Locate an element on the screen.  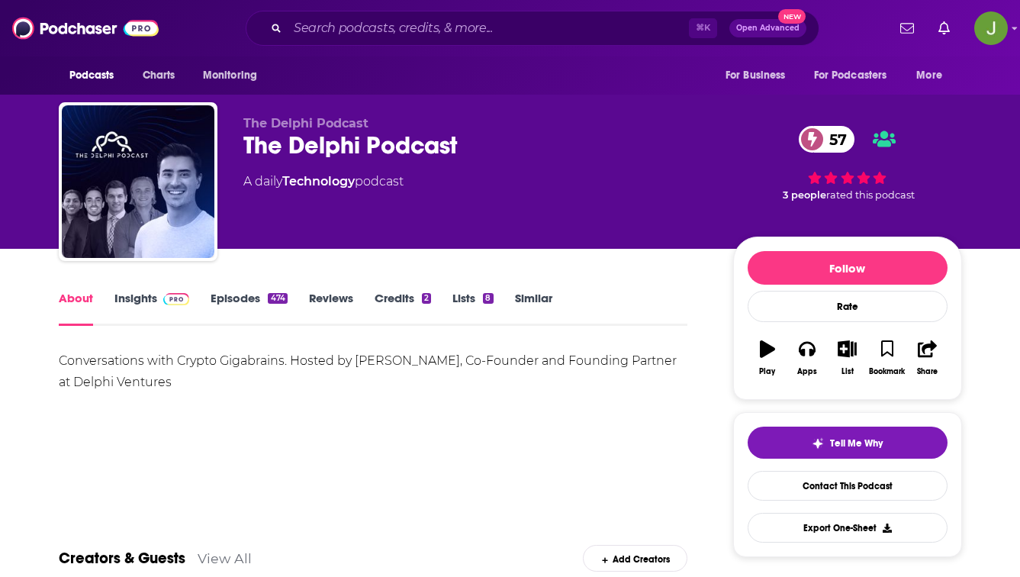
div: List is located at coordinates (848, 372).